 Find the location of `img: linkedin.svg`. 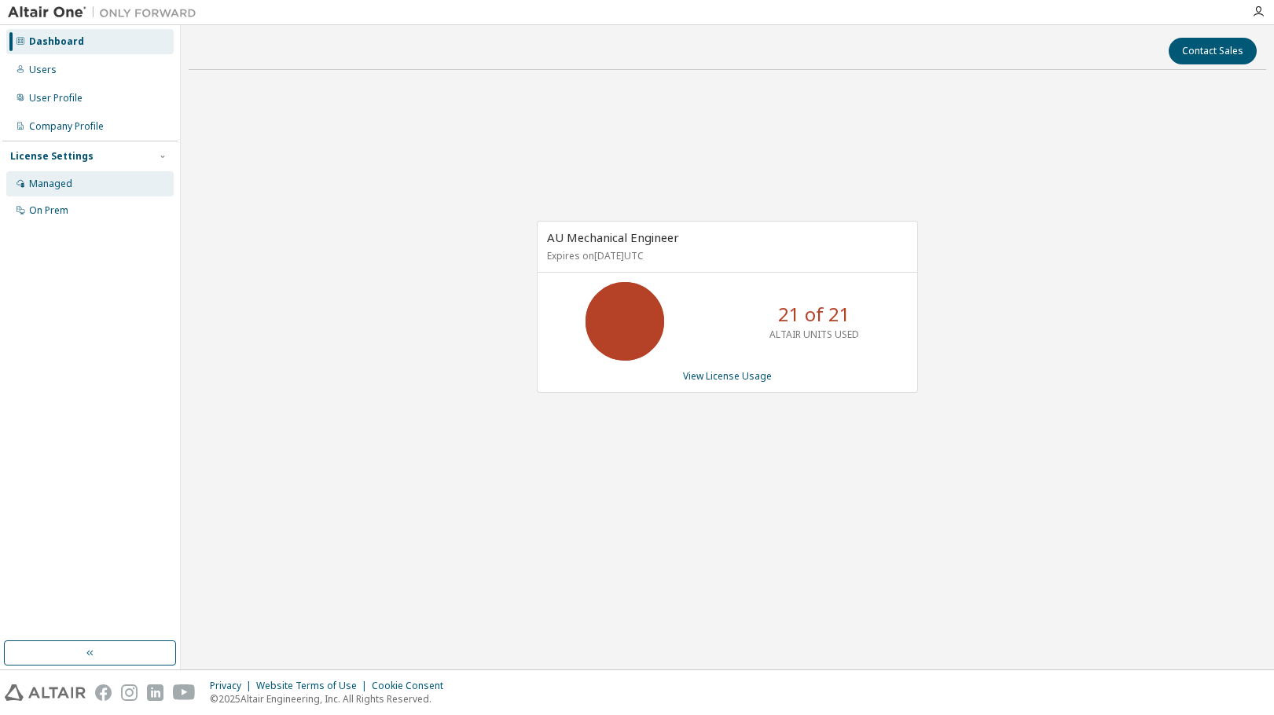

img: linkedin.svg is located at coordinates (155, 692).